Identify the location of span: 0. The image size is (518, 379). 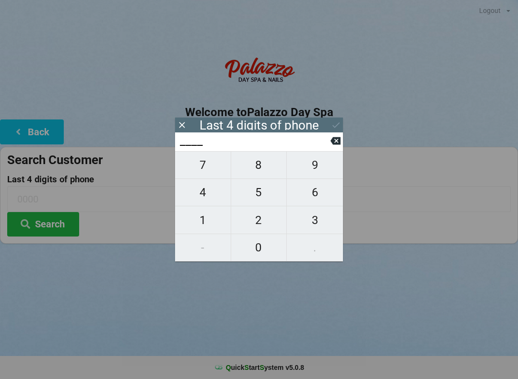
(259, 248).